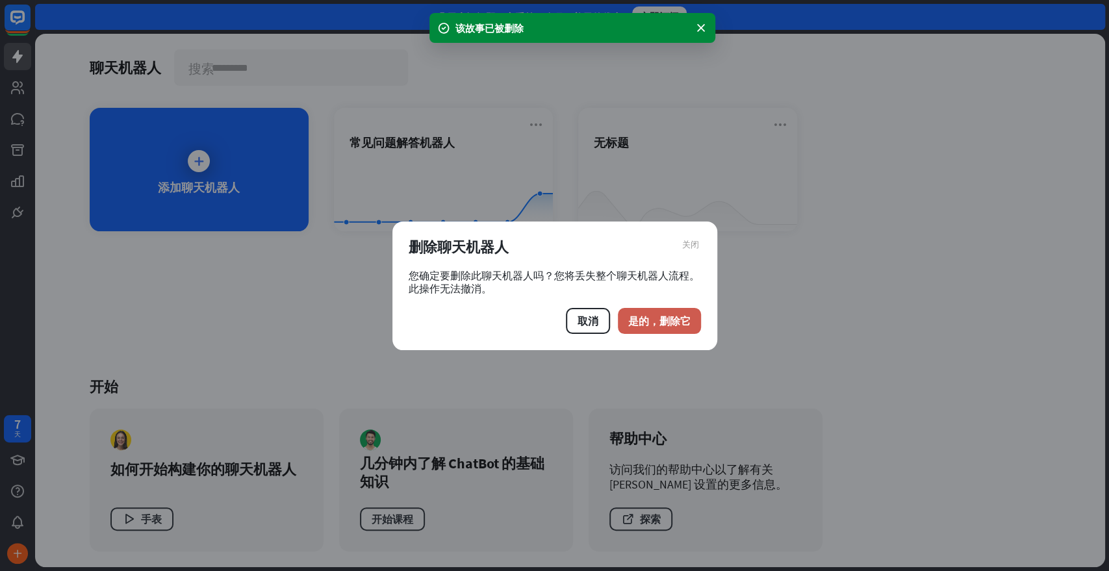  What do you see at coordinates (691, 244) in the screenshot?
I see `font: 关闭` at bounding box center [691, 244].